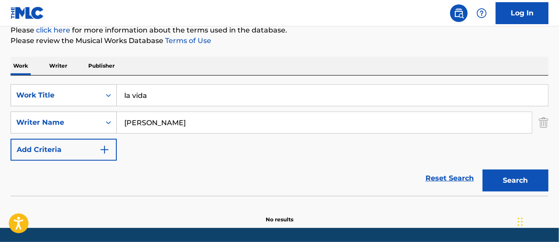 The width and height of the screenshot is (559, 242). What do you see at coordinates (459, 13) in the screenshot?
I see `a: Public Search` at bounding box center [459, 13].